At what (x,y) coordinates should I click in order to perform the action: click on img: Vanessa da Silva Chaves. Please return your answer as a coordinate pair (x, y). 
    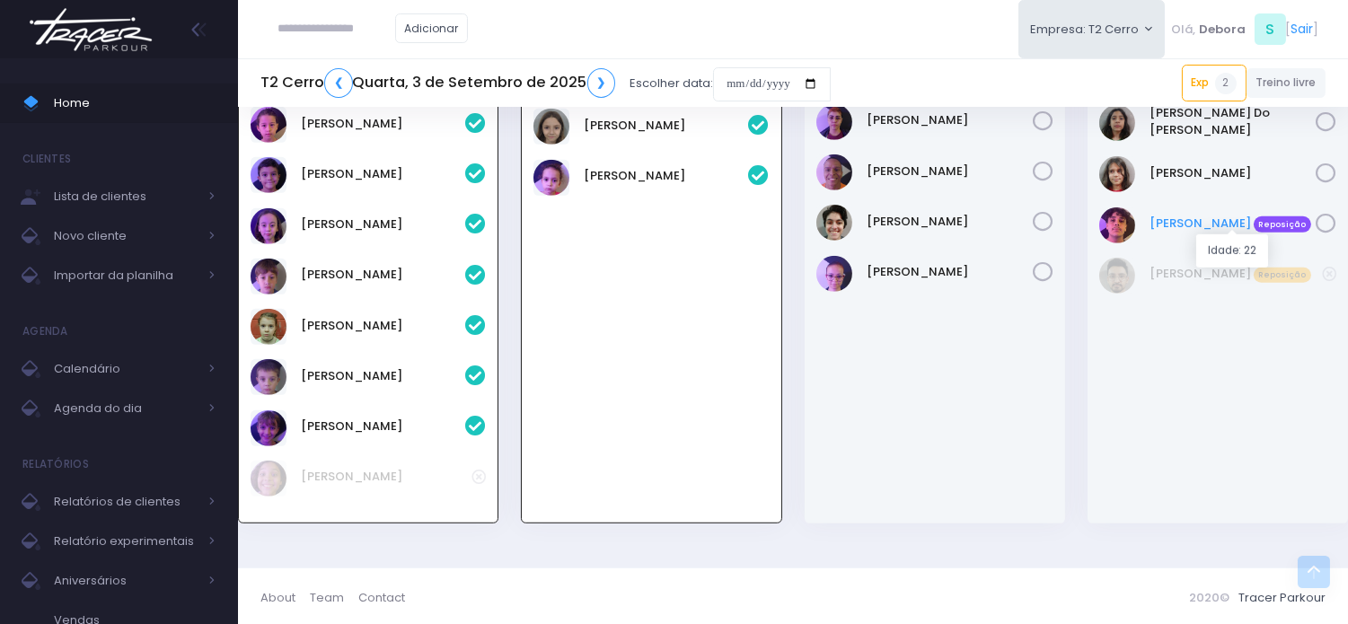
    Looking at the image, I should click on (834, 274).